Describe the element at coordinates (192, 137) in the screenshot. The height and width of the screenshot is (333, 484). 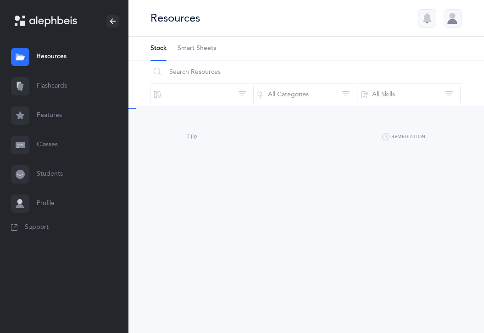
I see `span: File` at that location.